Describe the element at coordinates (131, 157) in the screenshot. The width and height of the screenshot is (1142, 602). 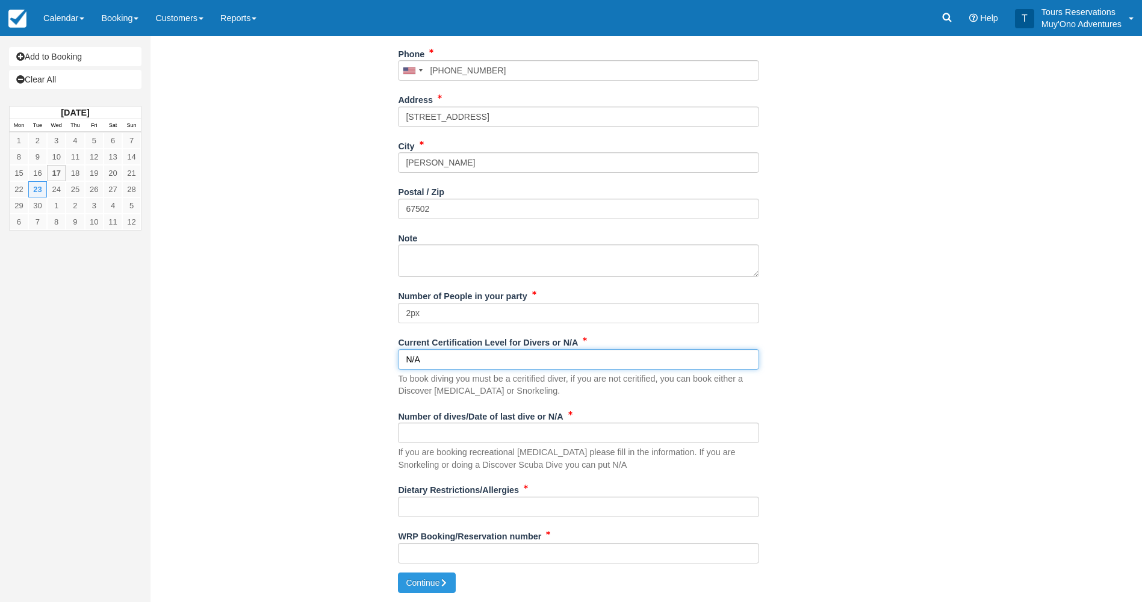
I see `a: 14` at that location.